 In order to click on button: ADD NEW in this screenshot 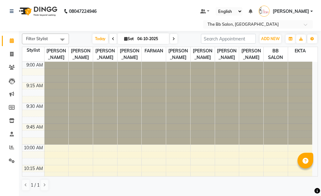, I will do `click(270, 39)`.